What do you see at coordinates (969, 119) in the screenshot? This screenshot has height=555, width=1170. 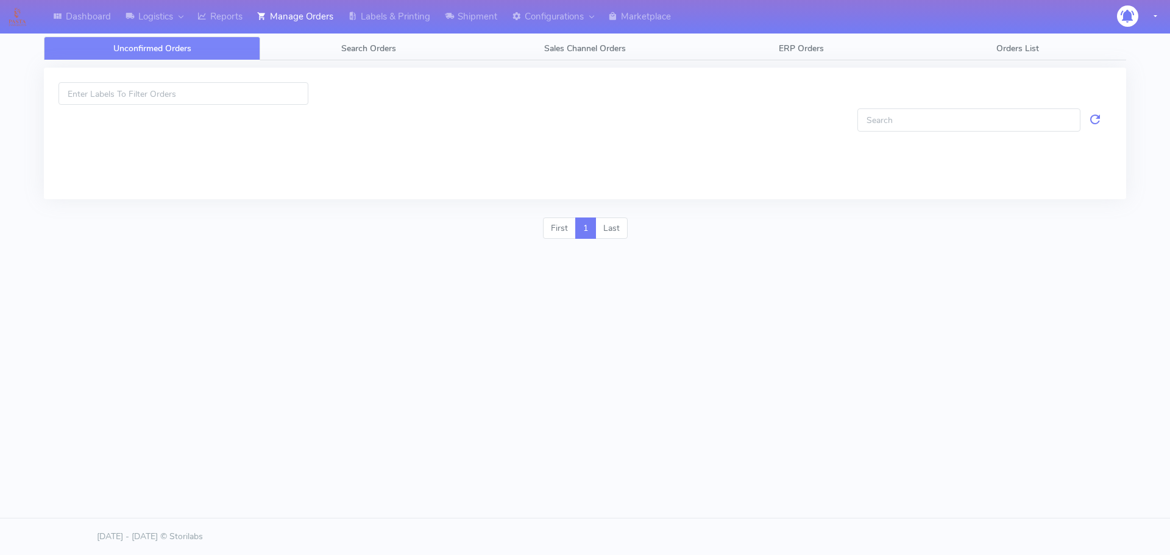 I see `input: Search` at bounding box center [969, 119].